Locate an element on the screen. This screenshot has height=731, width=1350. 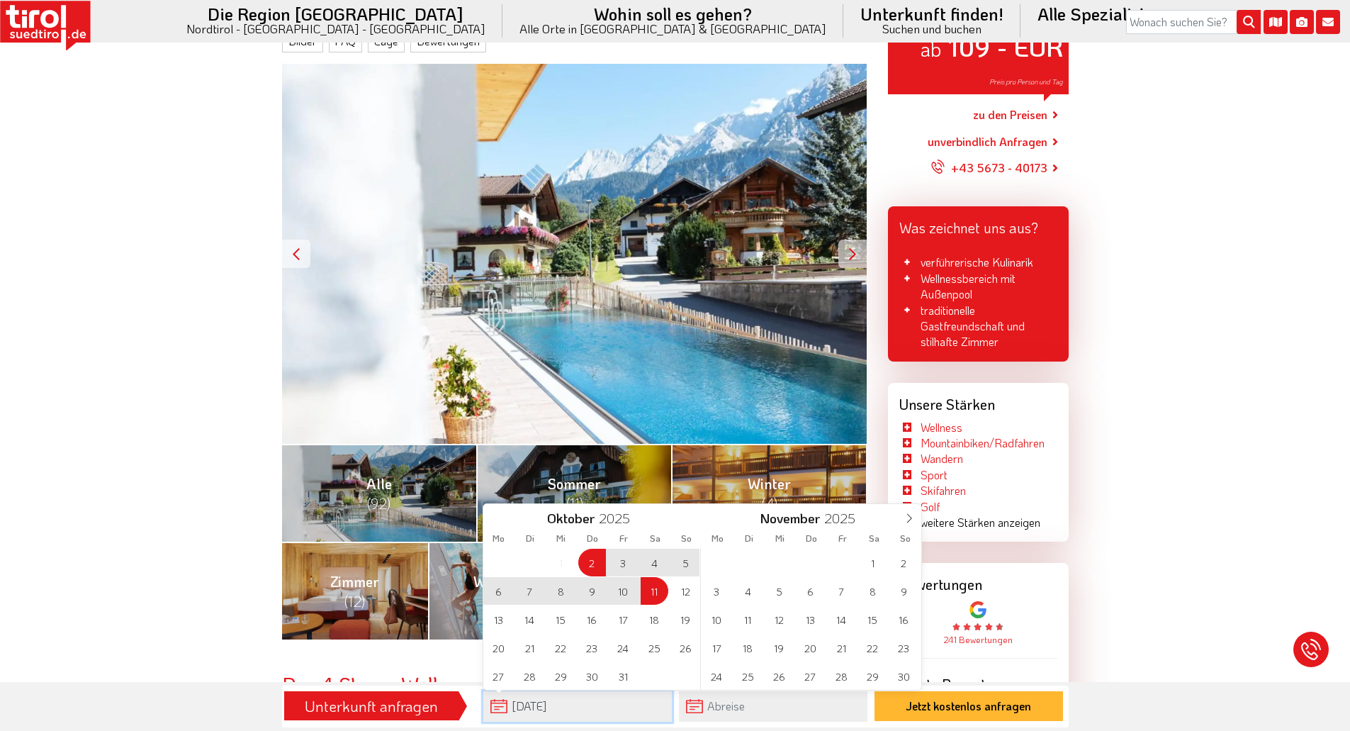
span: November 19, 2025 is located at coordinates (779, 647).